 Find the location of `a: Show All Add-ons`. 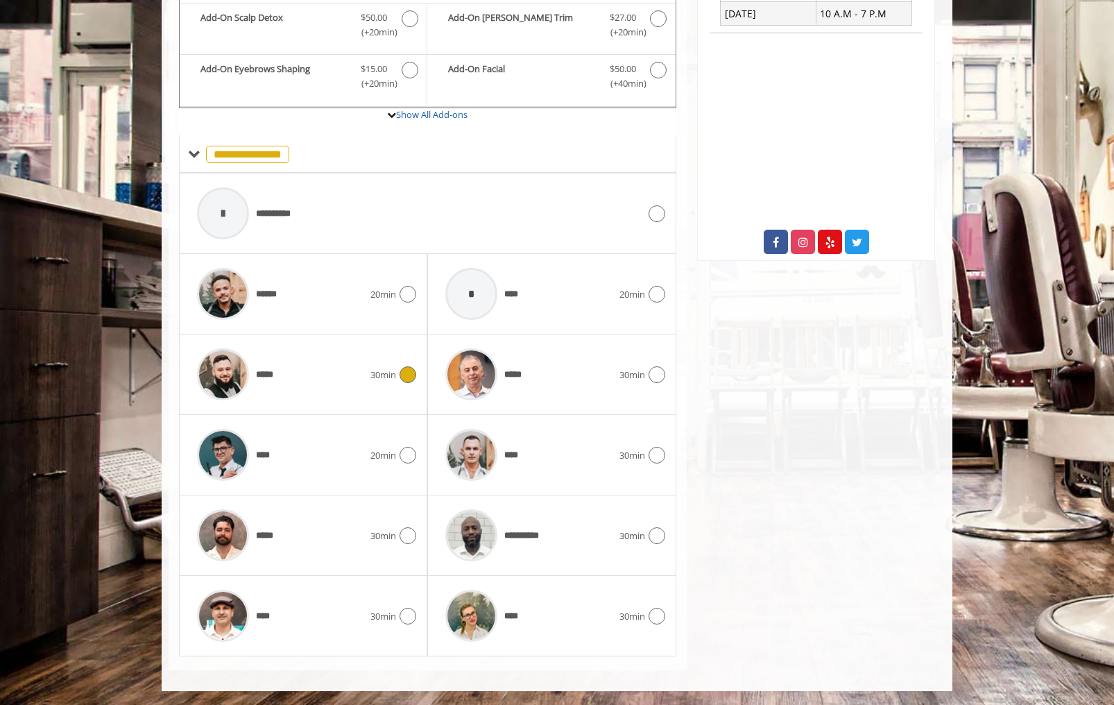

a: Show All Add-ons is located at coordinates (431, 114).